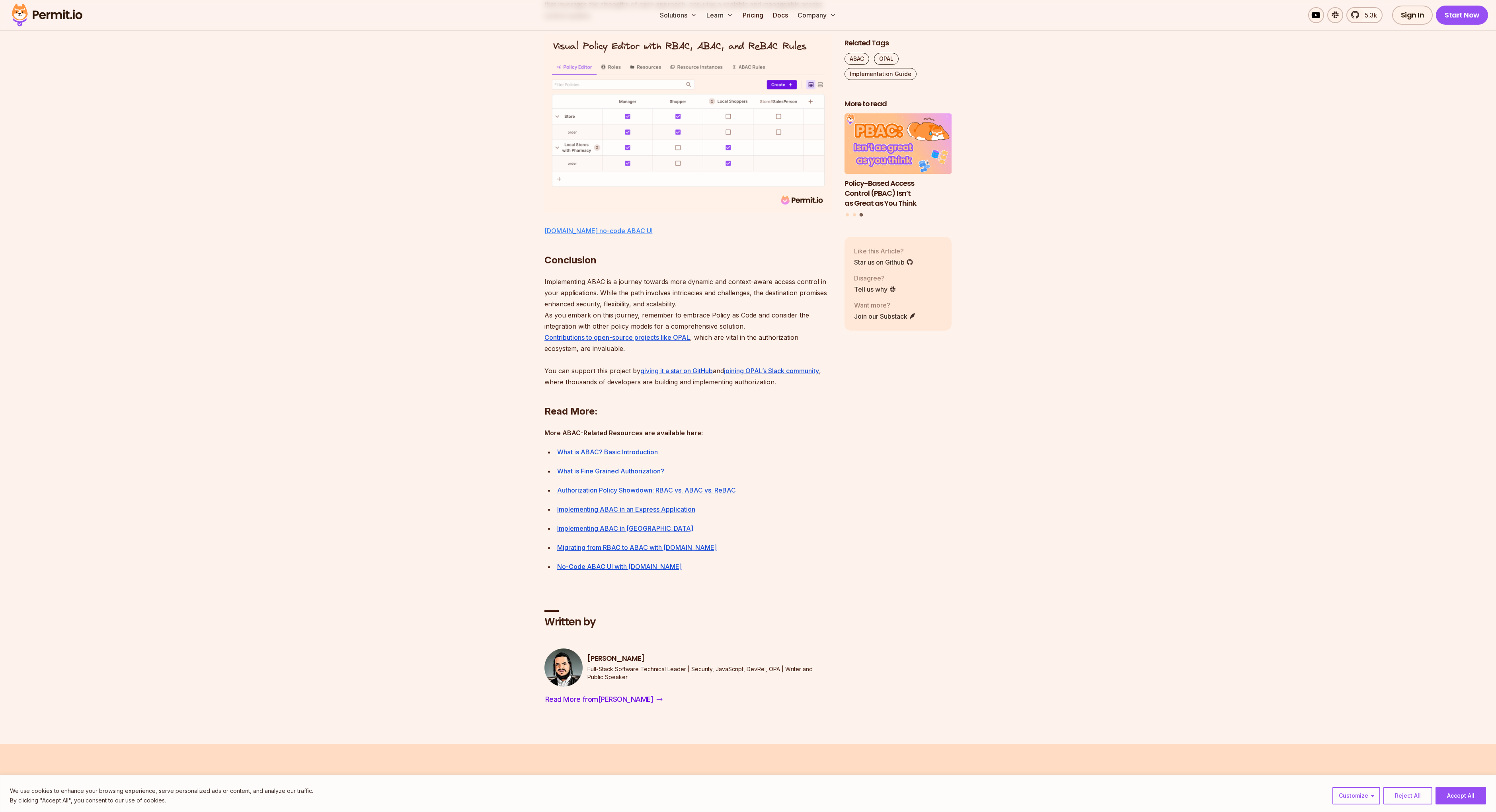 The height and width of the screenshot is (812, 1496). Describe the element at coordinates (1357, 795) in the screenshot. I see `button: Customize` at that location.